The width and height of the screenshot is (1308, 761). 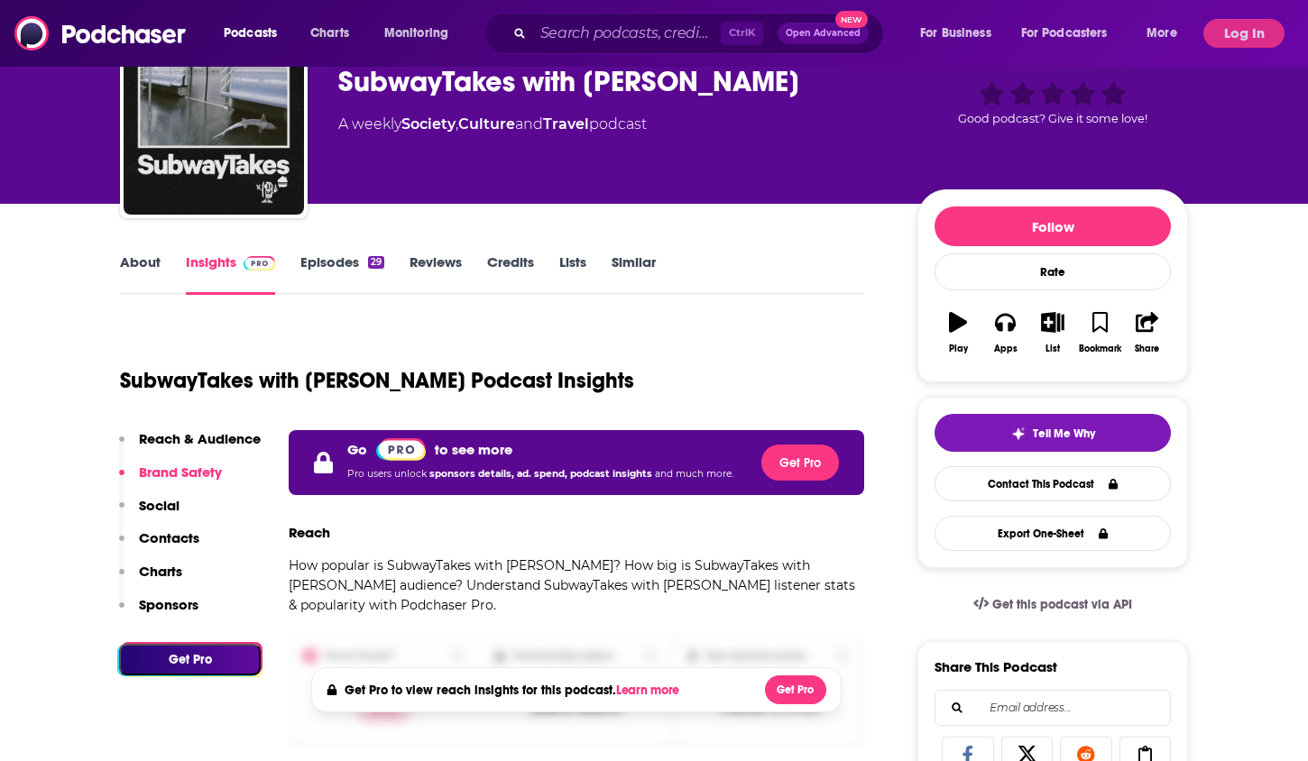 What do you see at coordinates (650, 691) in the screenshot?
I see `button: Learn more` at bounding box center [650, 691].